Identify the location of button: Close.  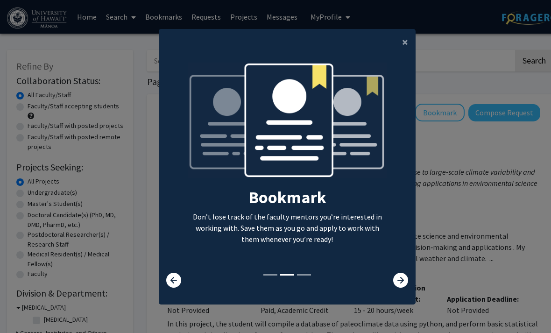
(405, 42).